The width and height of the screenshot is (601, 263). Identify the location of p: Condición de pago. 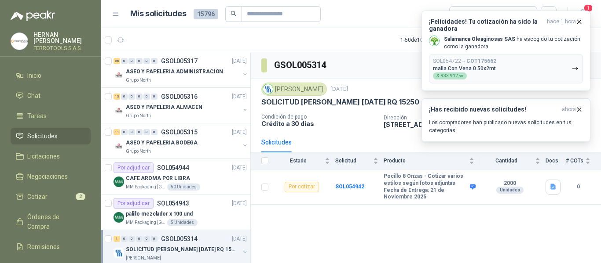
(319, 117).